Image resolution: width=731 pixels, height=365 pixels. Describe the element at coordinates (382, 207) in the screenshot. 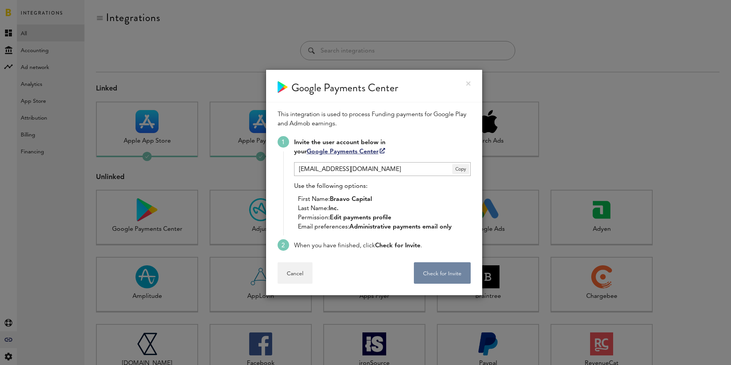

I see `div: Use the following options:` at that location.